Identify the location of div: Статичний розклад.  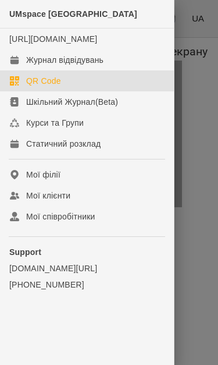
(63, 144).